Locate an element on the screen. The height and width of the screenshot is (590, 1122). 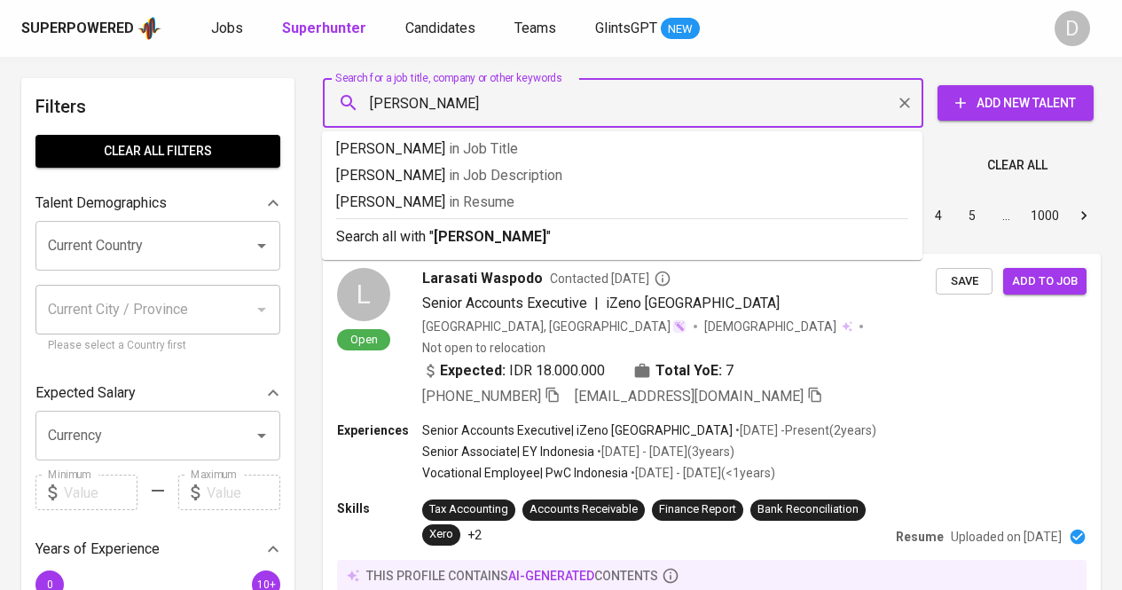
div: IDR 18.000.000 is located at coordinates (514, 371).